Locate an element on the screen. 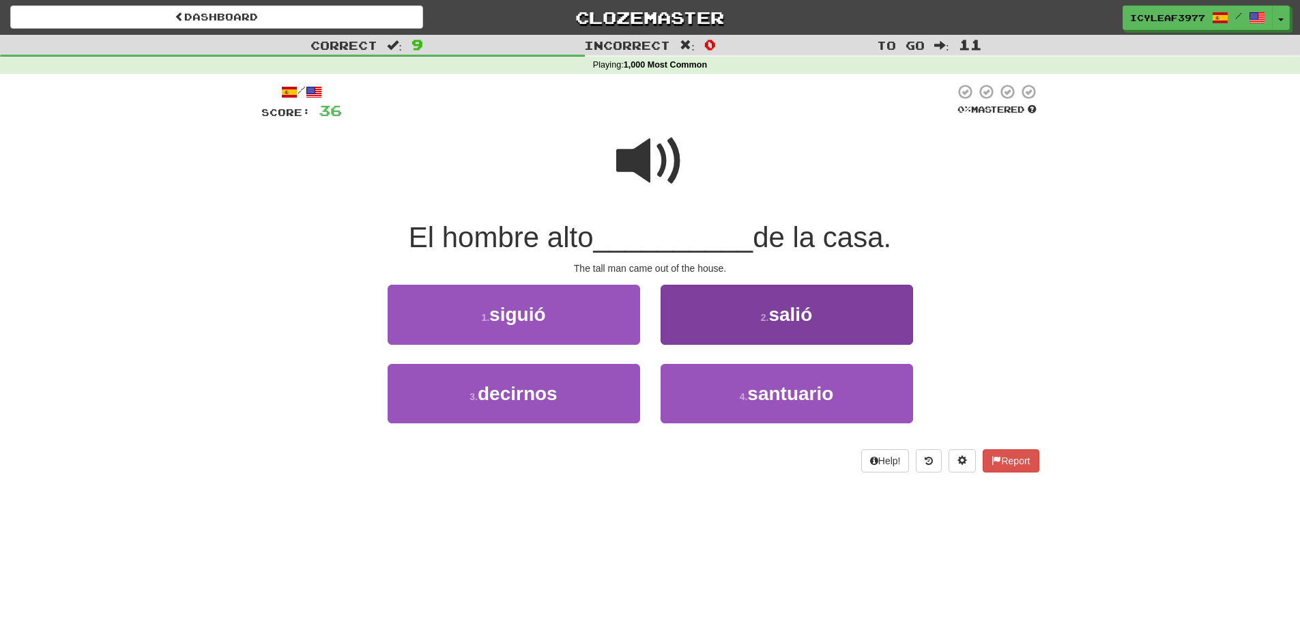  span: El hombre alto is located at coordinates (501, 237).